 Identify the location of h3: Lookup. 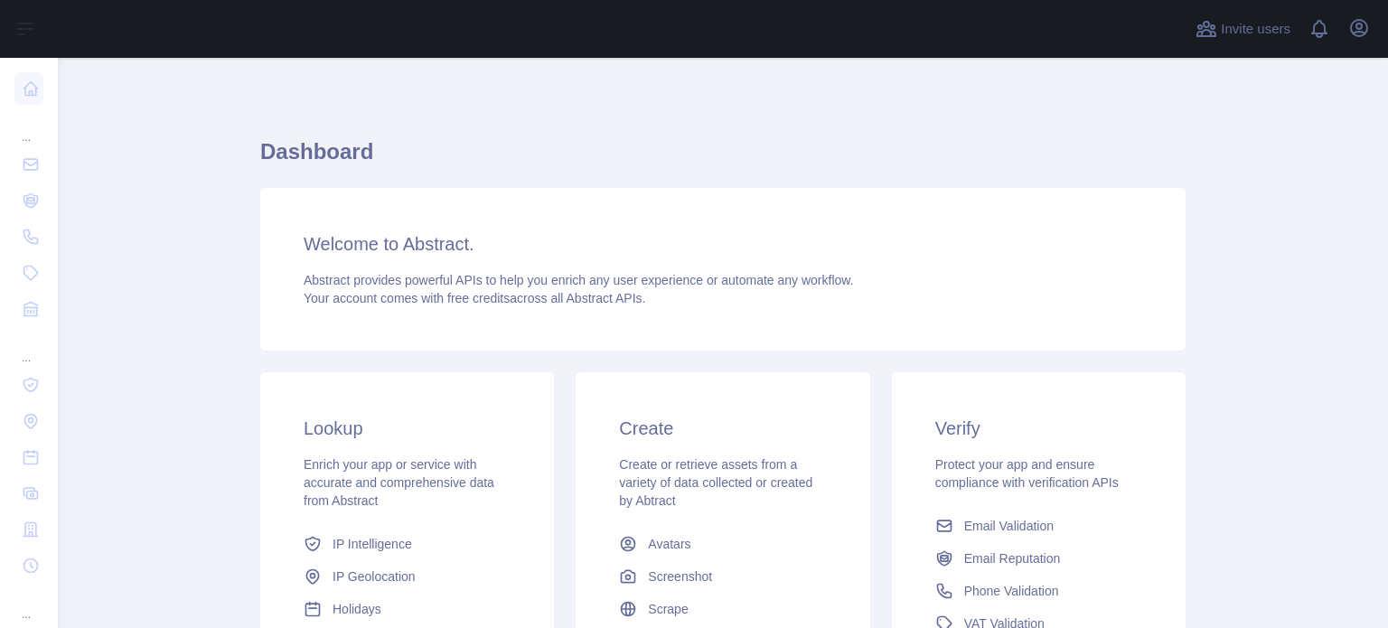
(407, 428).